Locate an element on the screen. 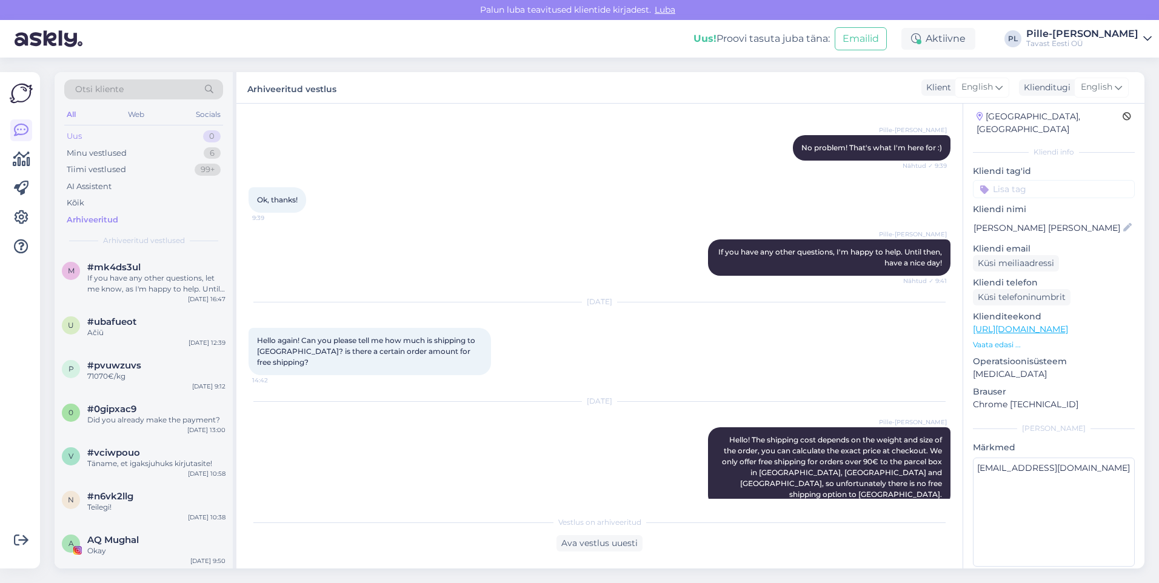 The image size is (1159, 583). span: If you have any other questions, I'm happy to help. Until then, have a nice day! is located at coordinates (831, 257).